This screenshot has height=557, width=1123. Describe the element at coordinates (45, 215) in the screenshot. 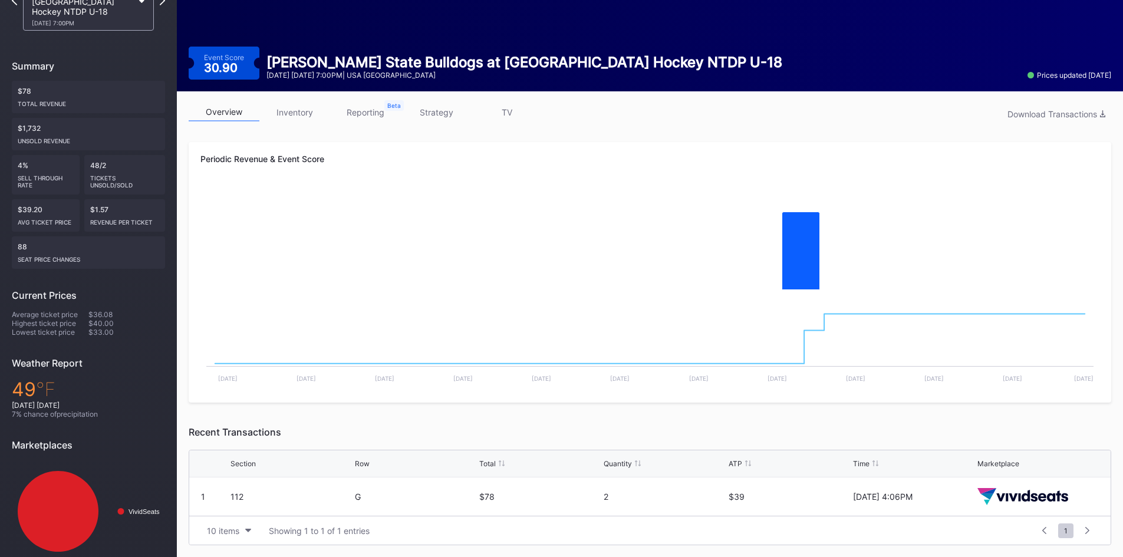

I see `div: $39.20` at that location.